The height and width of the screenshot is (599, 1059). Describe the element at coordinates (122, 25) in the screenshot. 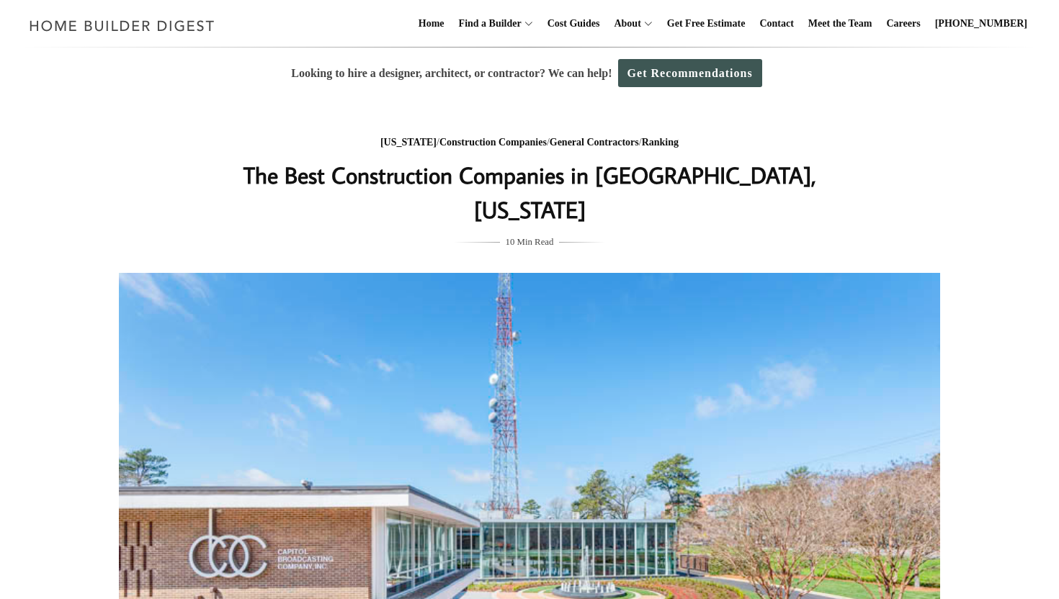

I see `img: Home Builder Digest` at that location.